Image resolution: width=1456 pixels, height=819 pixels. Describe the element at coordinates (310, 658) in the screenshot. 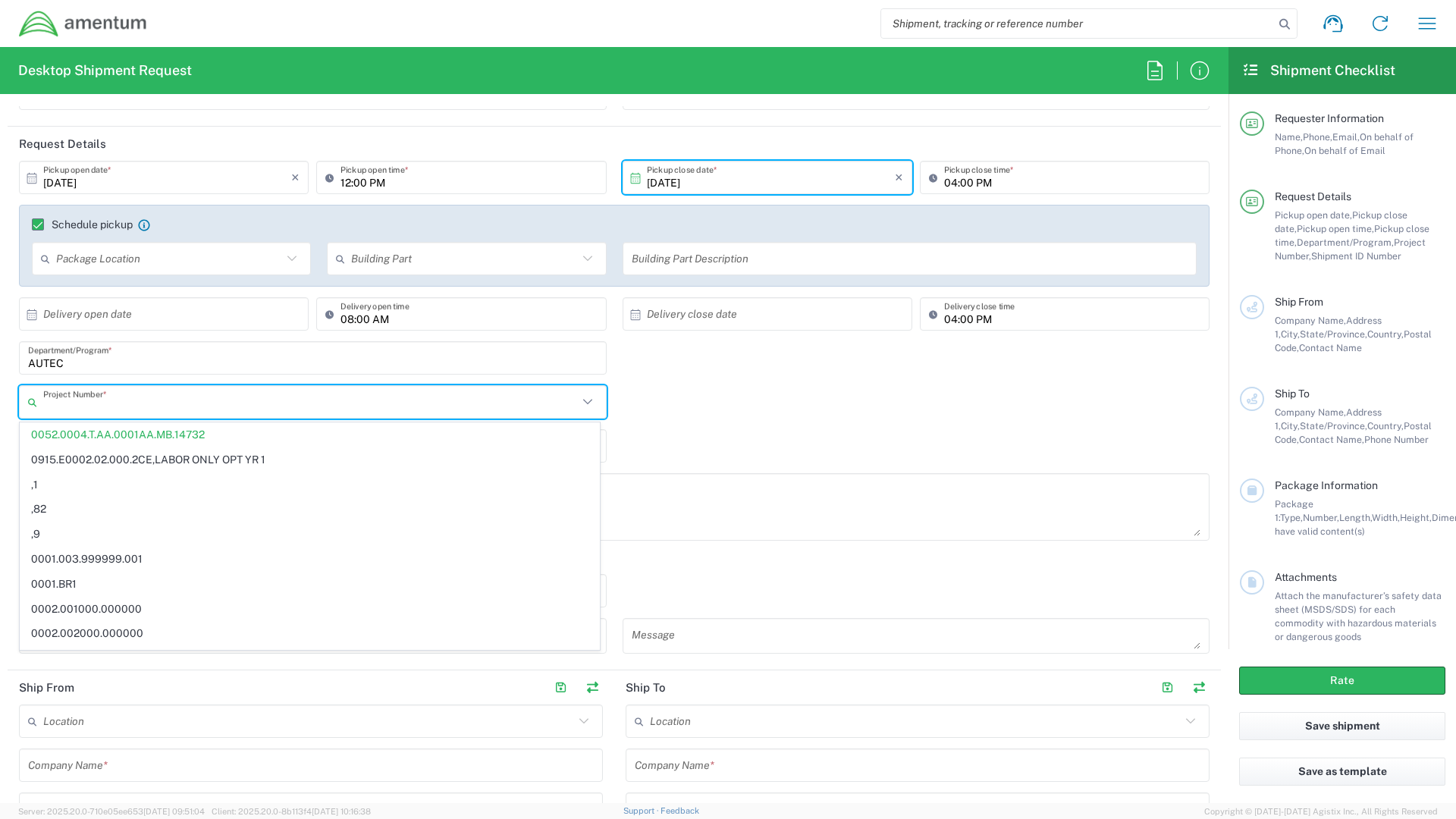

I see `span: 0008.00.INVT00.00.00` at that location.